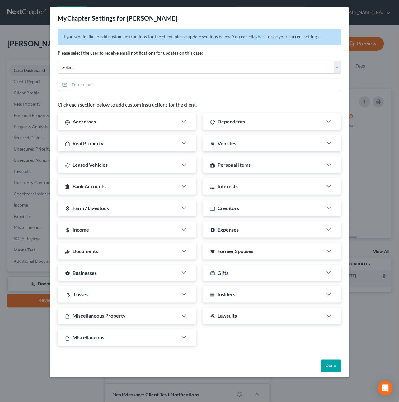 This screenshot has height=402, width=399. I want to click on span: Documents, so click(85, 251).